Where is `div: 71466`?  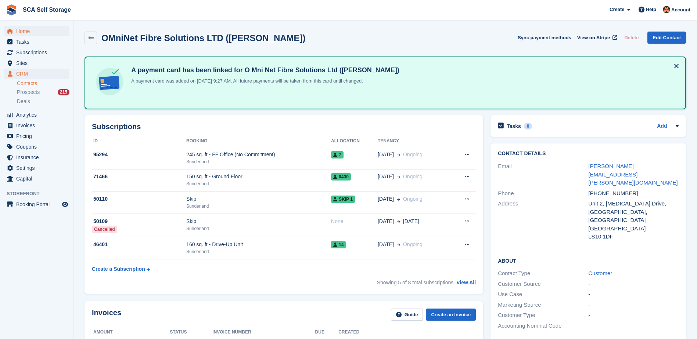
div: 71466 is located at coordinates (139, 177).